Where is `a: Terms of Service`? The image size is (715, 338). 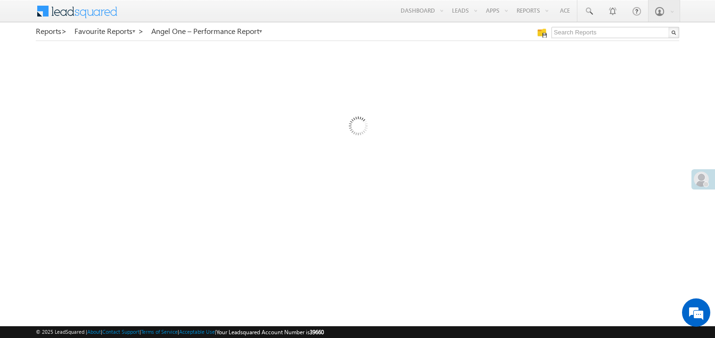 a: Terms of Service is located at coordinates (159, 331).